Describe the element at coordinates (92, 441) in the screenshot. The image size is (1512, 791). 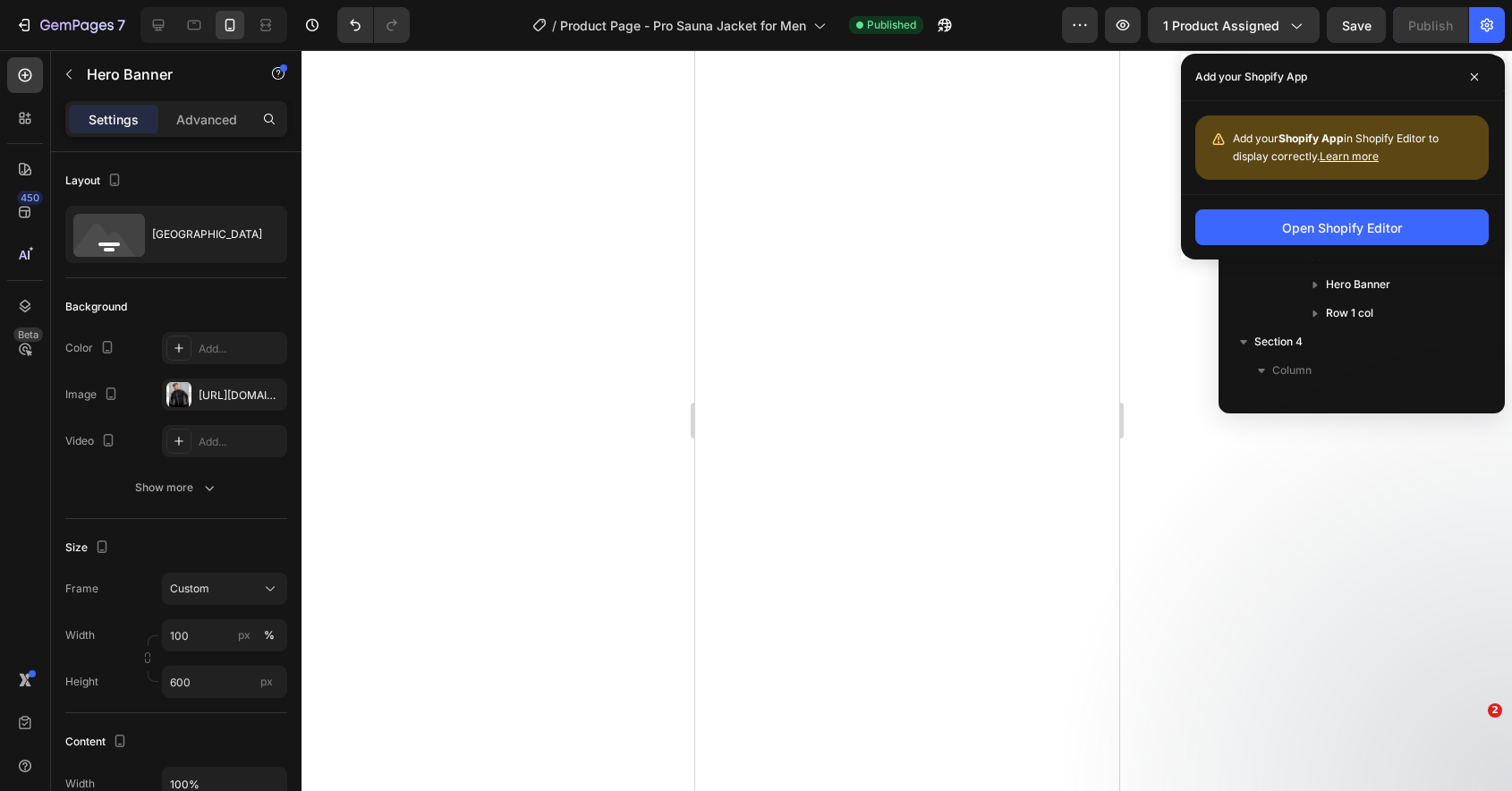
I see `div: Video` at that location.